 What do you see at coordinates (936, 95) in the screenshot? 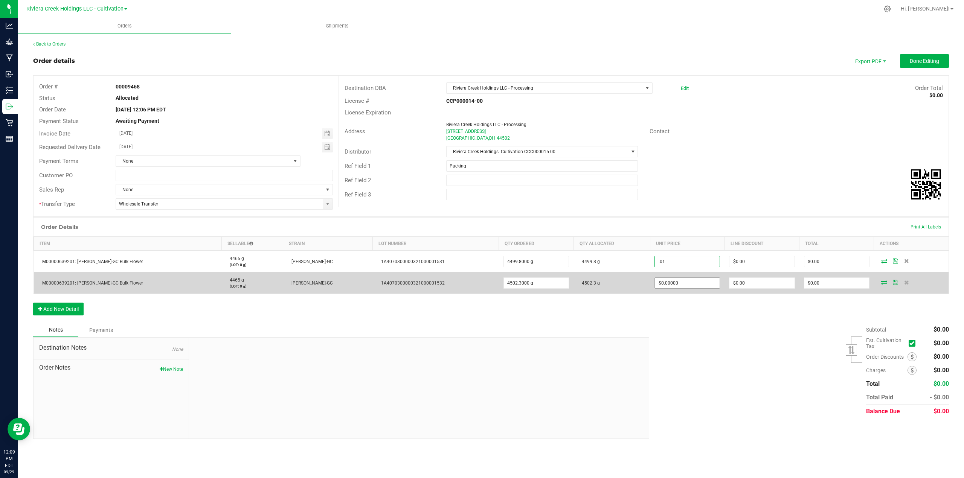
I see `strong: $0.00` at bounding box center [936, 95].